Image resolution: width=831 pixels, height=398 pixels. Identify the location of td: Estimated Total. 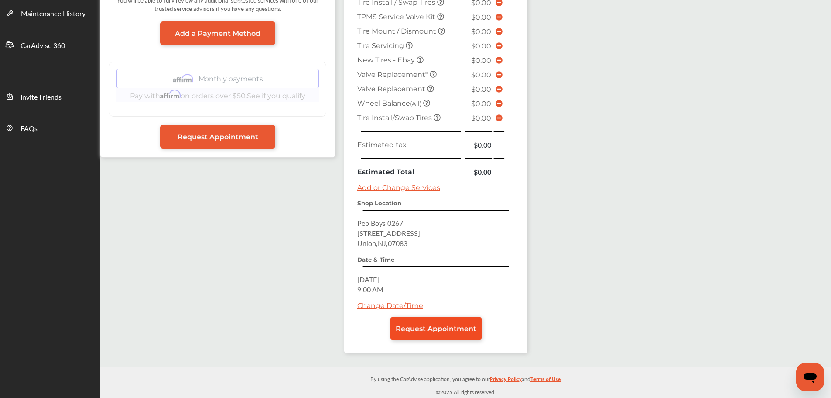
(410, 172).